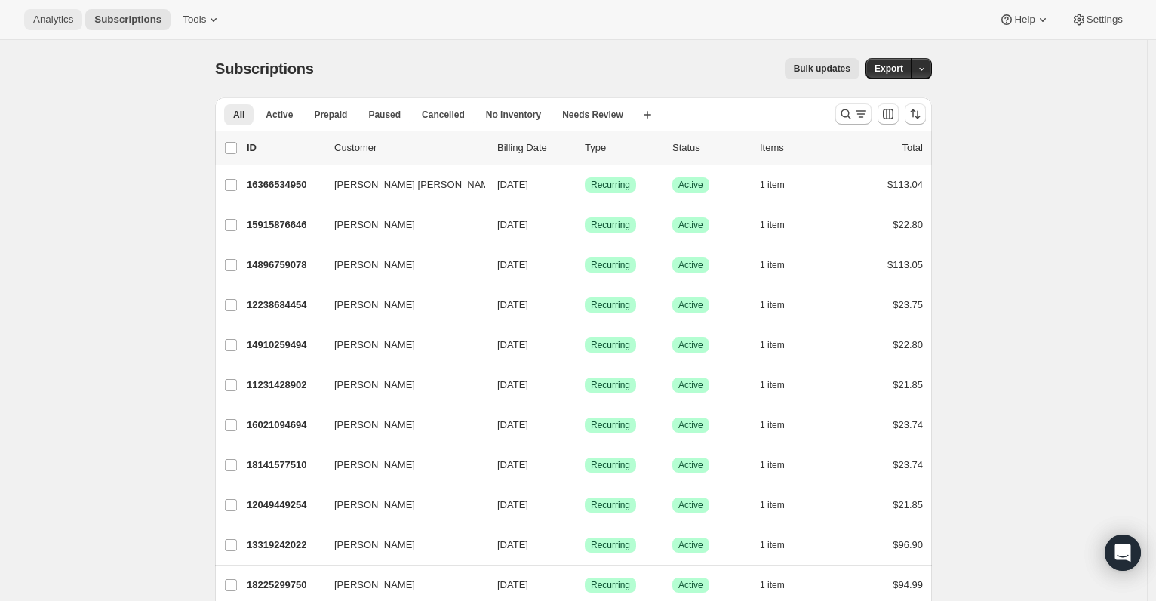  Describe the element at coordinates (194, 20) in the screenshot. I see `span: Tools` at that location.